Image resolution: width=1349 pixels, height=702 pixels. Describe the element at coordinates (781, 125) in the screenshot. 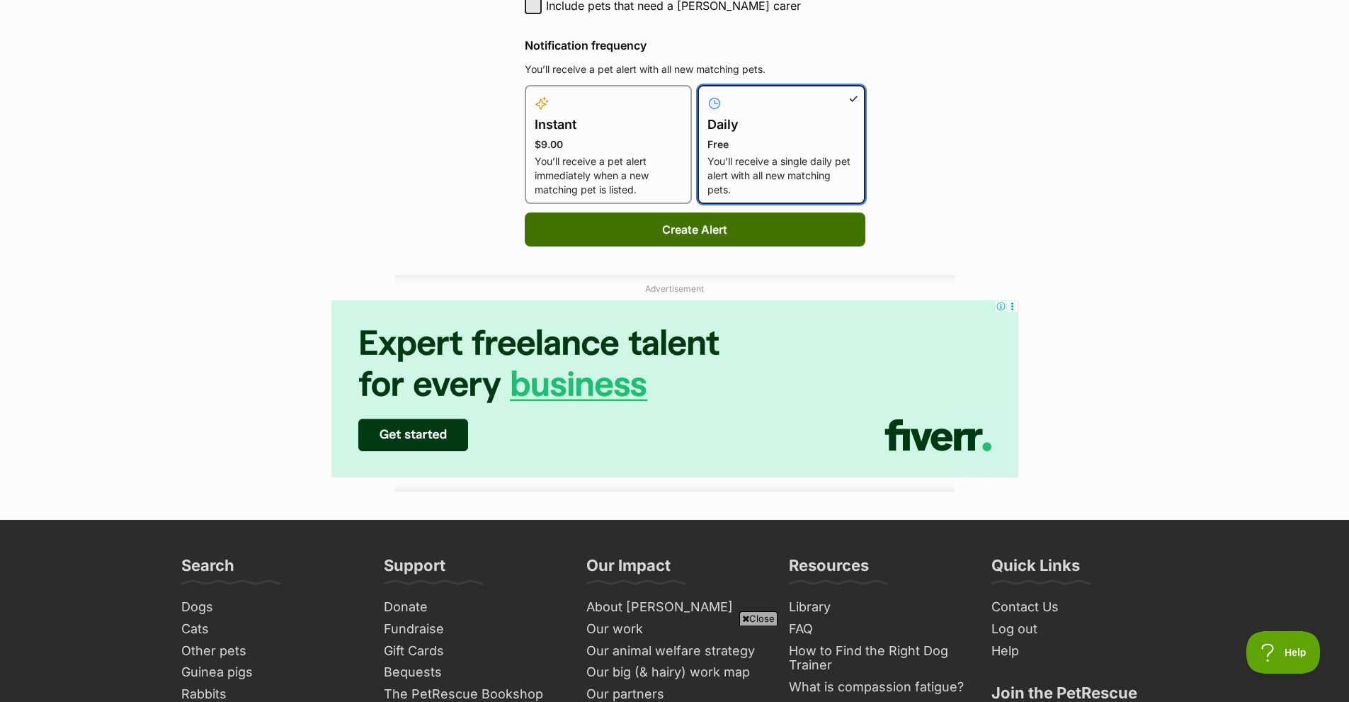

I see `h4: Daily` at that location.